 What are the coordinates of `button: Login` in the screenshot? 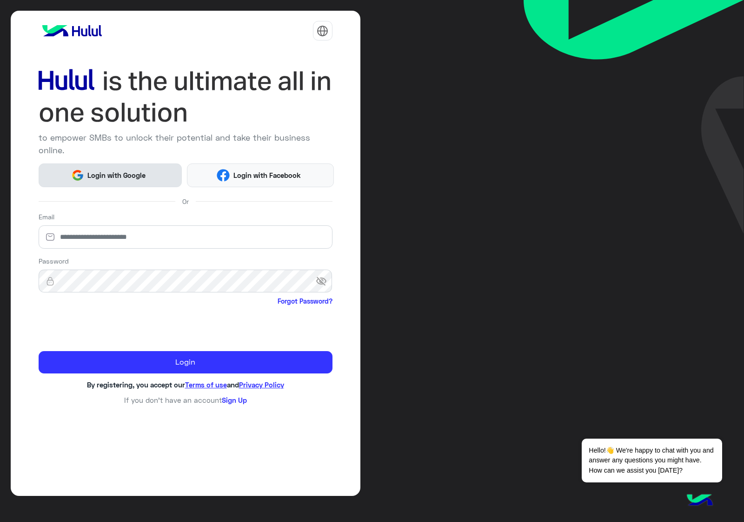 It's located at (186, 362).